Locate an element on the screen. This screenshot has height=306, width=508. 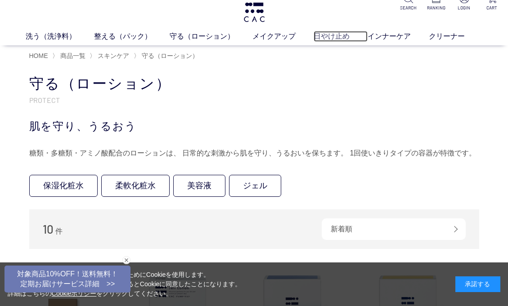
a: 商品一覧 is located at coordinates (72, 56).